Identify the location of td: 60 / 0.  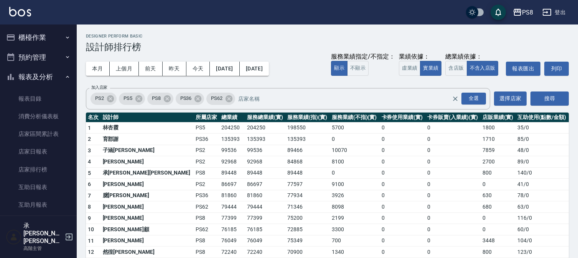
(542, 230).